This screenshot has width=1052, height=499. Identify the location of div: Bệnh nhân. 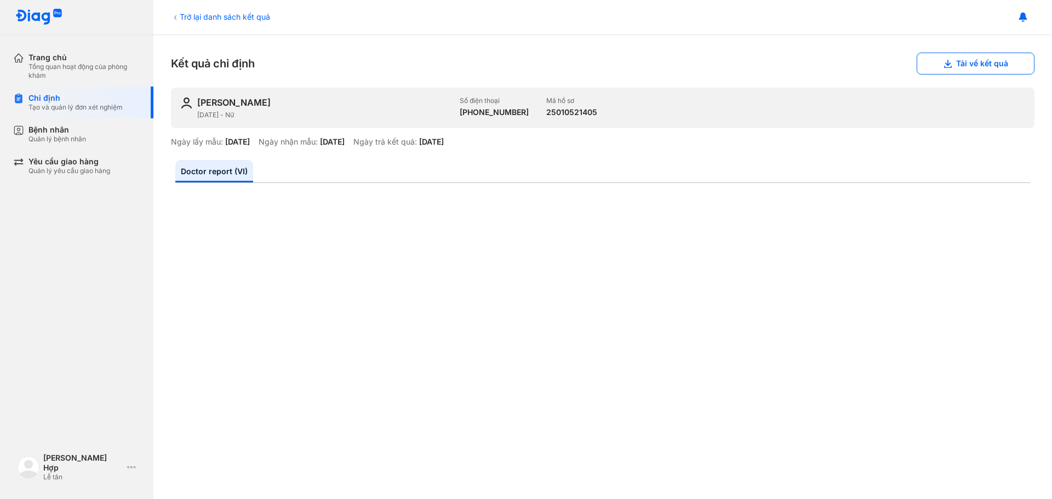
(57, 130).